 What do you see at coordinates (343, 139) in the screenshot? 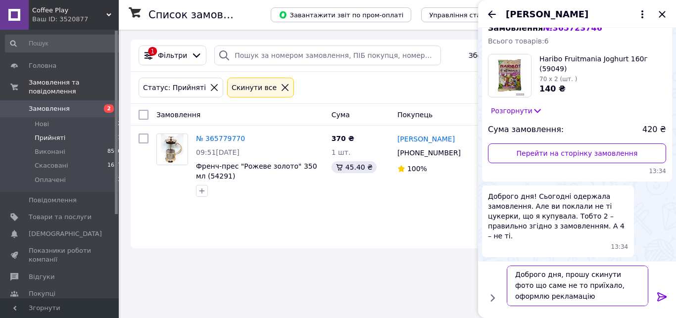
I see `span: 370 ₴` at bounding box center [343, 139].